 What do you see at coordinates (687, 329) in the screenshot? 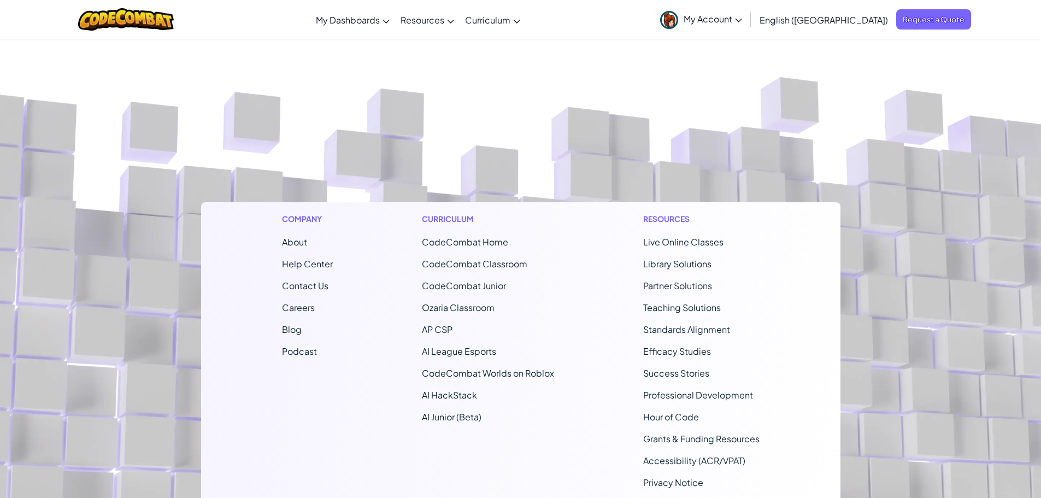
I see `a: Standards Alignment` at bounding box center [687, 329].